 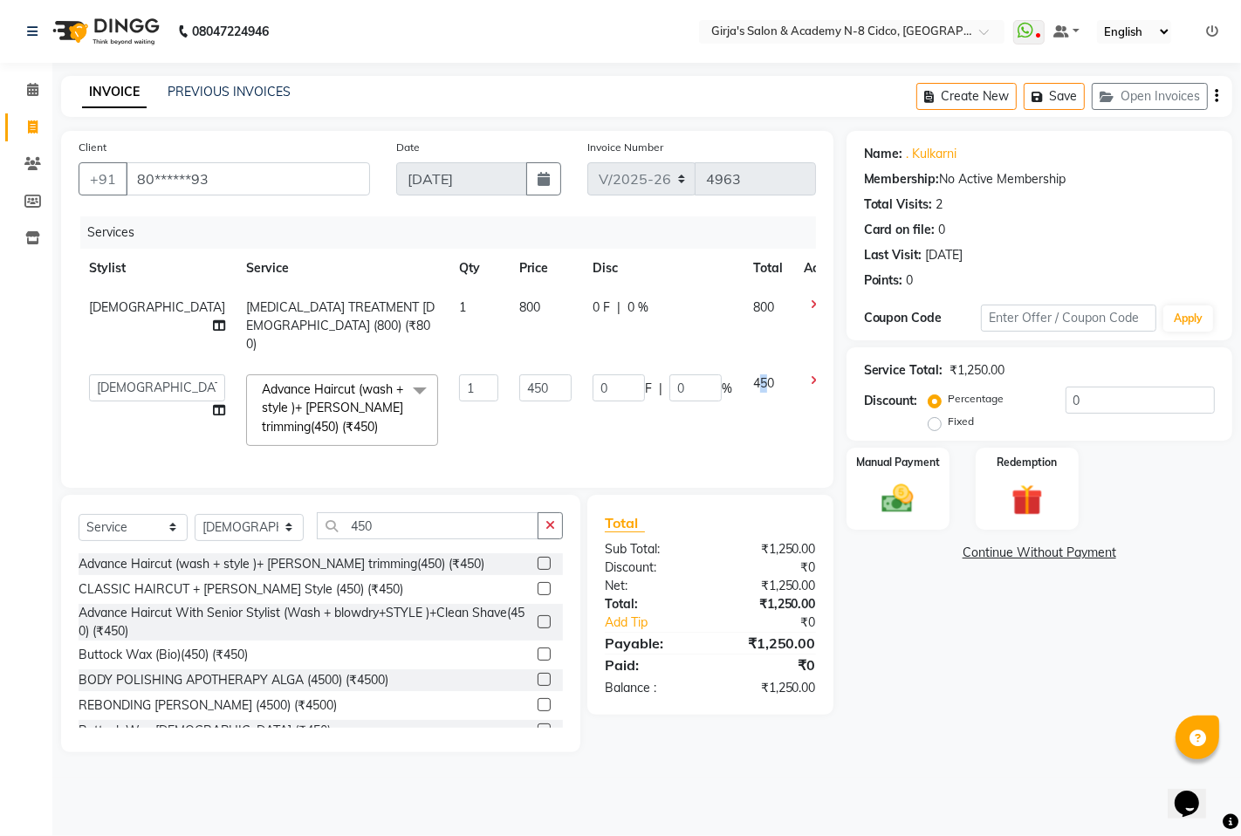 I want to click on div: Services, so click(x=455, y=232).